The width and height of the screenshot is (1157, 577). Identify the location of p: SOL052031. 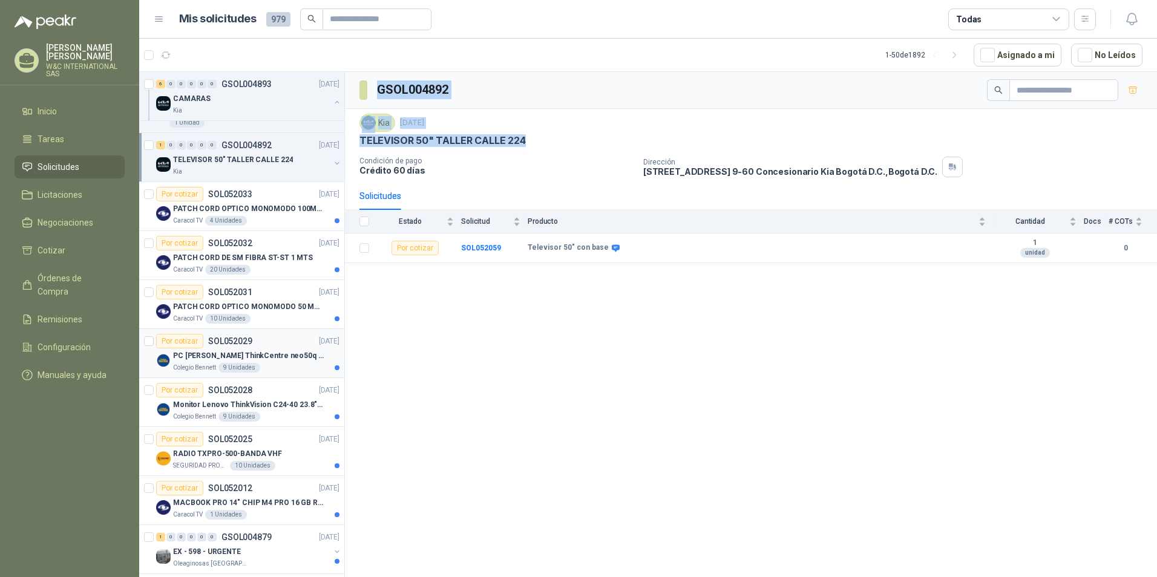
(230, 292).